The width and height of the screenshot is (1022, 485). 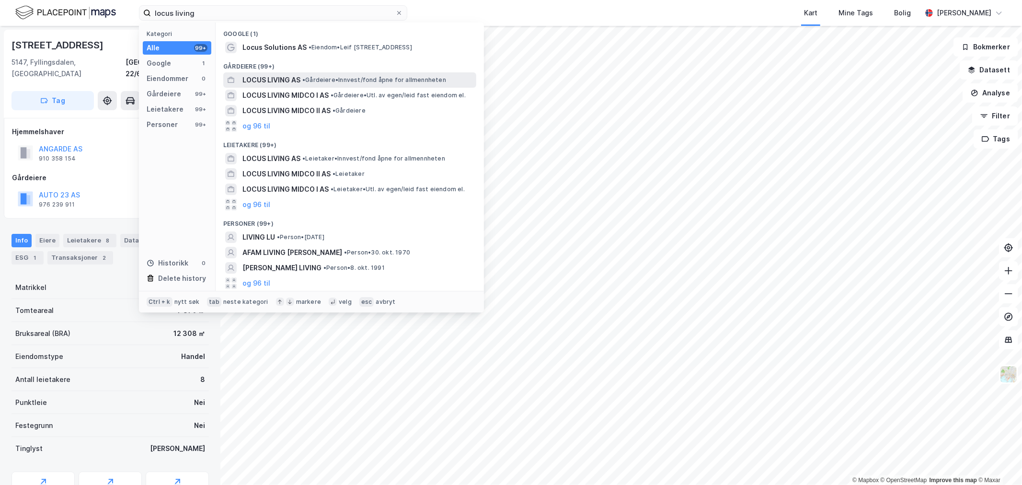 What do you see at coordinates (31, 287) in the screenshot?
I see `div: Matrikkel` at bounding box center [31, 287].